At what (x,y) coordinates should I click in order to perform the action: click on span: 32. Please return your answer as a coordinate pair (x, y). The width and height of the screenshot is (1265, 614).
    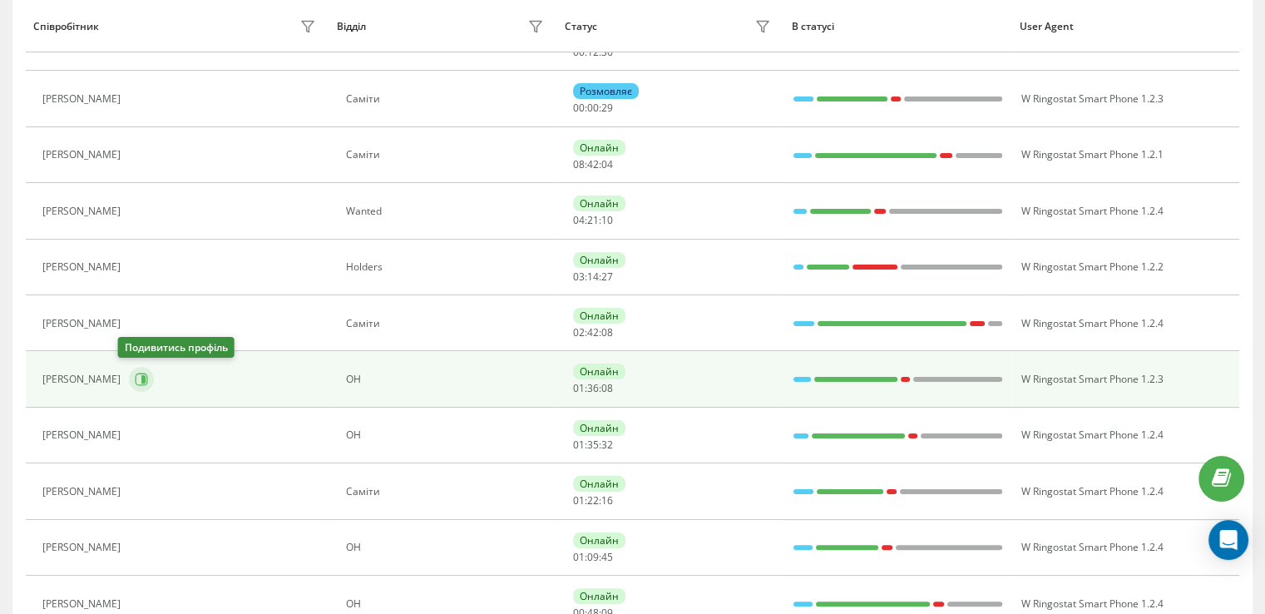
    Looking at the image, I should click on (607, 444).